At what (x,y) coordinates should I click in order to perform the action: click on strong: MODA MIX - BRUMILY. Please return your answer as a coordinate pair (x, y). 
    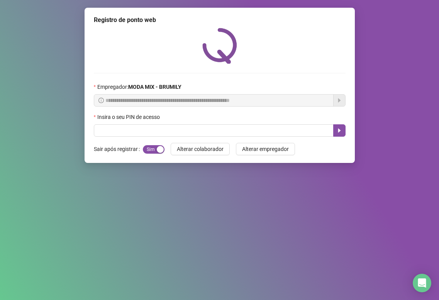
    Looking at the image, I should click on (155, 87).